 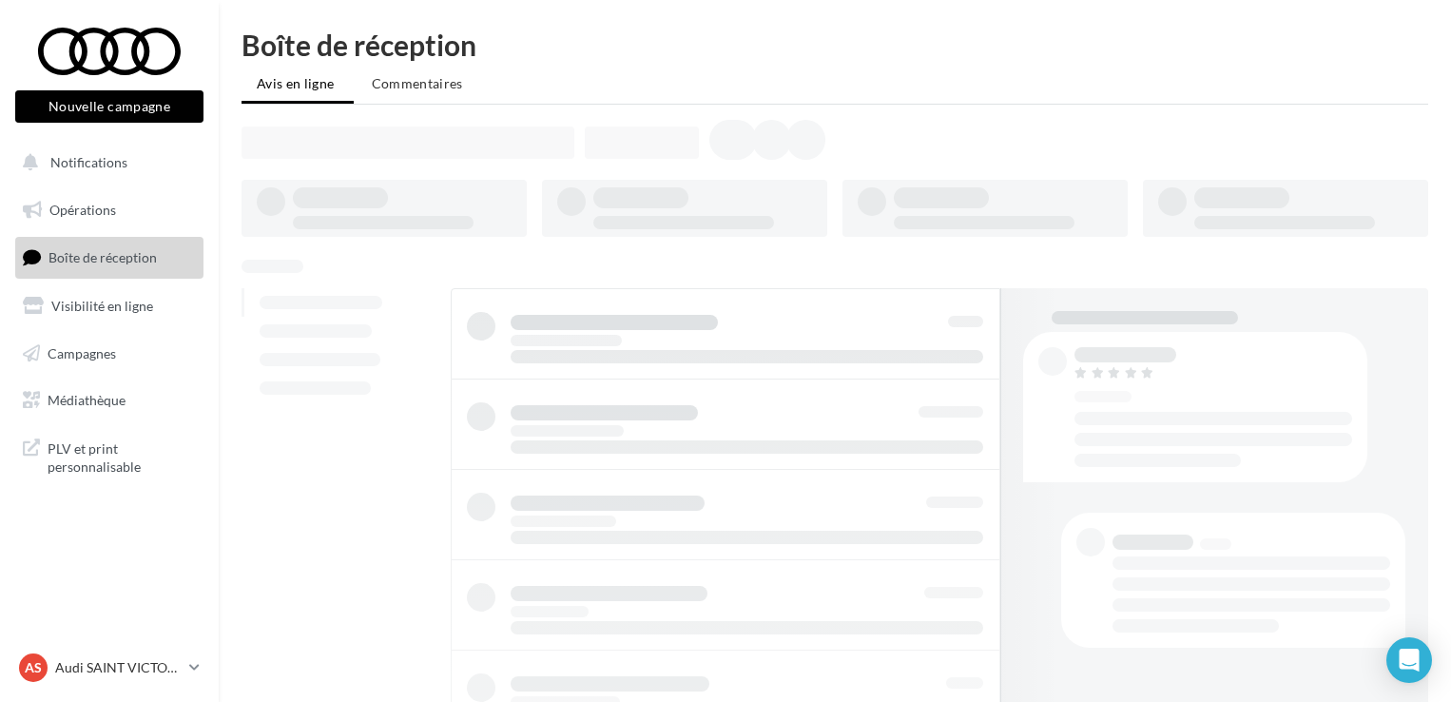 What do you see at coordinates (109, 354) in the screenshot?
I see `a: Campagnes` at bounding box center [109, 354].